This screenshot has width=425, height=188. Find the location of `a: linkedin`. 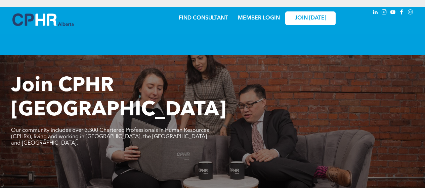

a: linkedin is located at coordinates (376, 13).